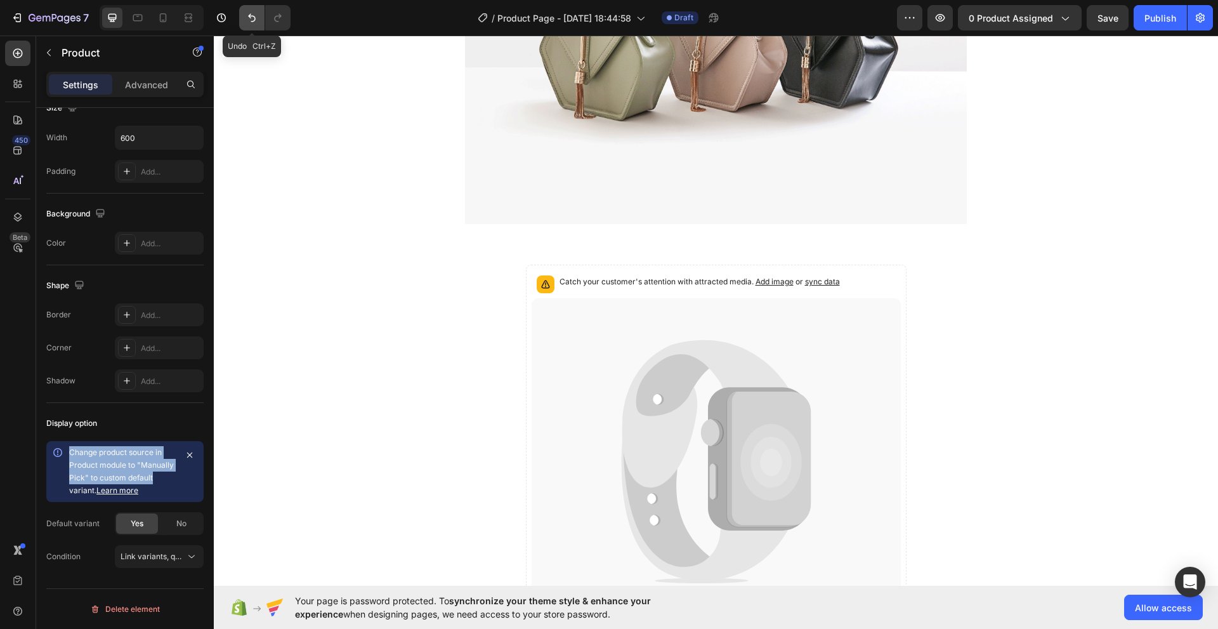 The width and height of the screenshot is (1218, 629). I want to click on p: Settings, so click(81, 84).